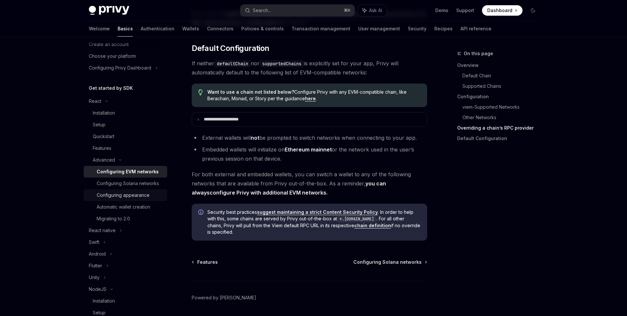 This screenshot has width=627, height=316. What do you see at coordinates (502, 10) in the screenshot?
I see `a: Dashboard` at bounding box center [502, 10].